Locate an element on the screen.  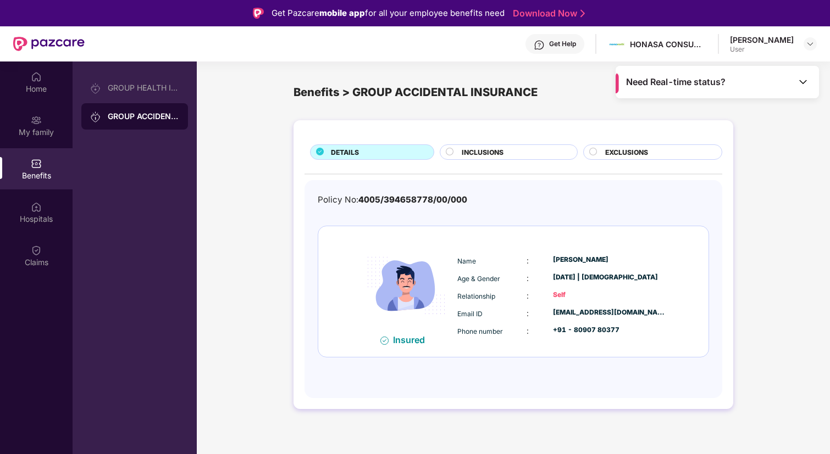
div: Benefits > GROUP ACCIDENTAL INSURANCE is located at coordinates (513, 92).